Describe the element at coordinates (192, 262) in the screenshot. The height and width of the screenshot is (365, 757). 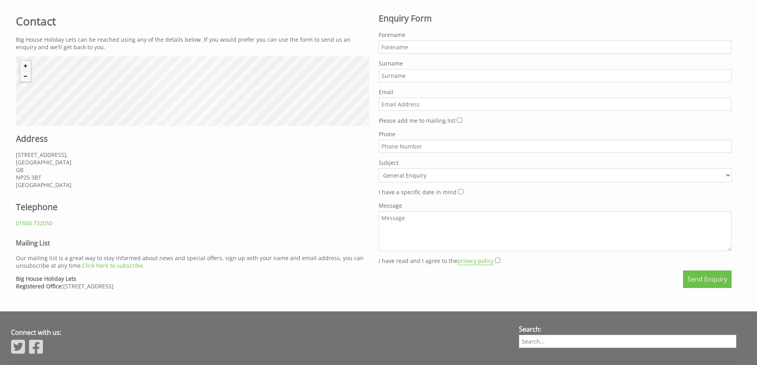
I see `p: Our mailing list is a great way to stay informed about news and special offers, sign up with your...` at that location.